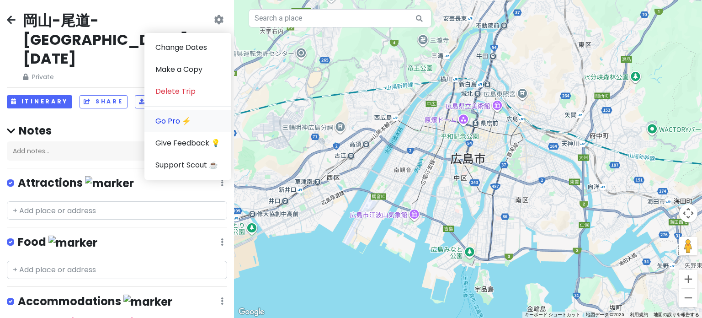  I want to click on a: Make a Copy, so click(188, 69).